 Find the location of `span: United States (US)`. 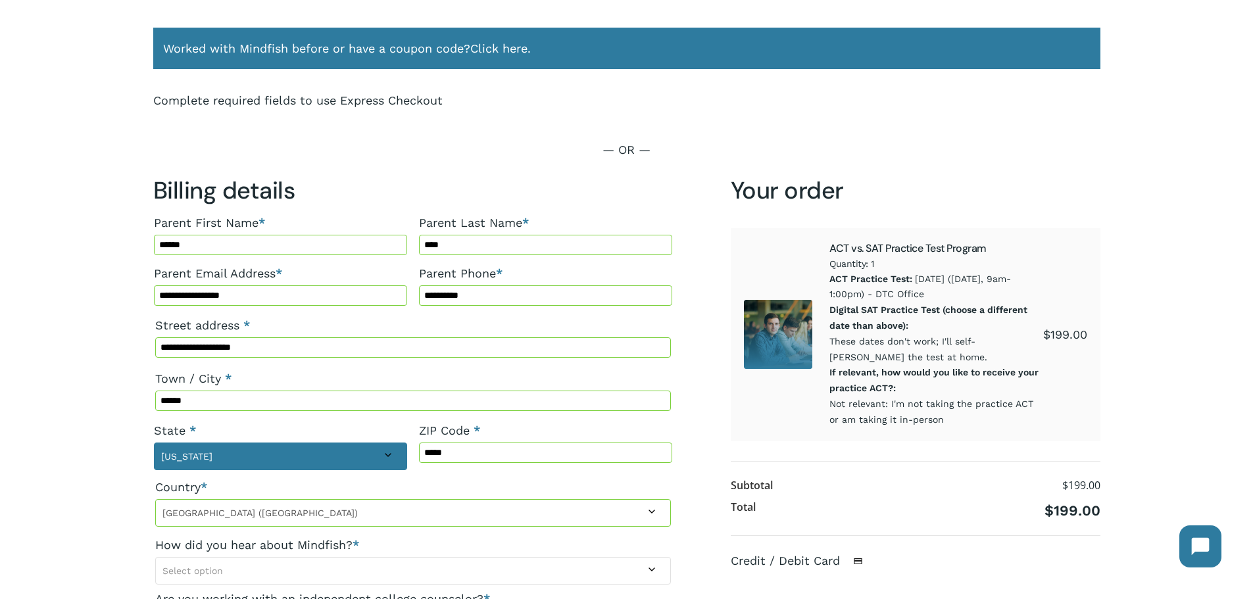

span: United States (US) is located at coordinates (413, 513).